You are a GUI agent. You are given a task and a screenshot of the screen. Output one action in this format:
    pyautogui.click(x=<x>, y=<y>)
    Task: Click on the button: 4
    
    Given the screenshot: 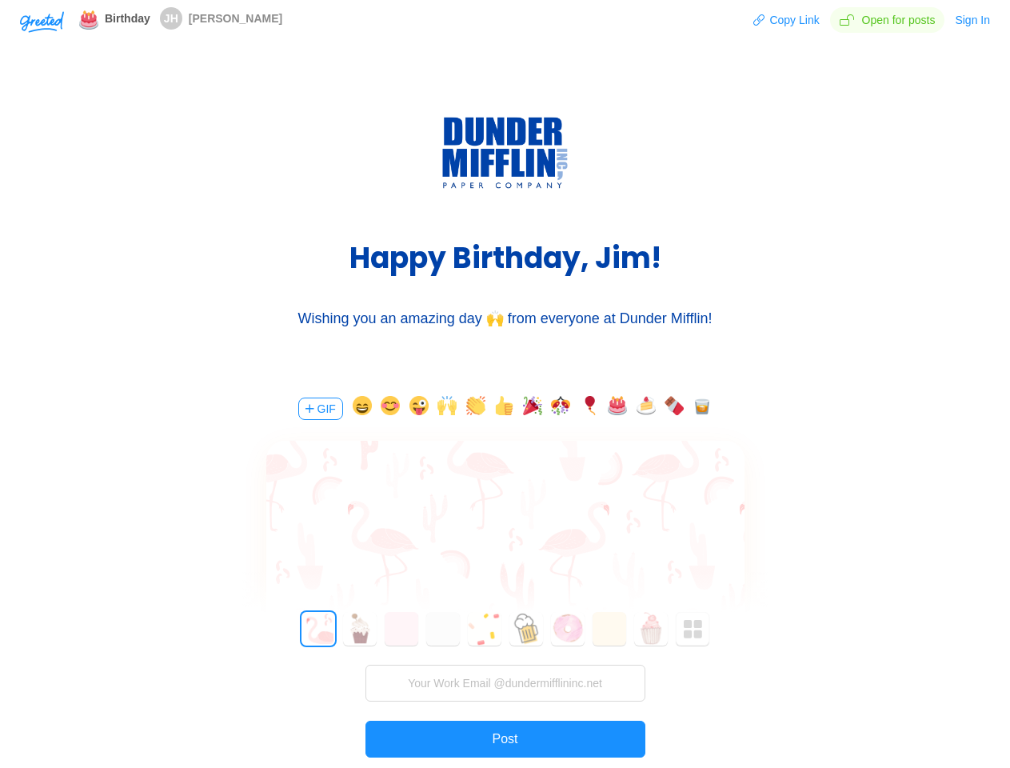 What is the action you would take?
    pyautogui.click(x=485, y=629)
    